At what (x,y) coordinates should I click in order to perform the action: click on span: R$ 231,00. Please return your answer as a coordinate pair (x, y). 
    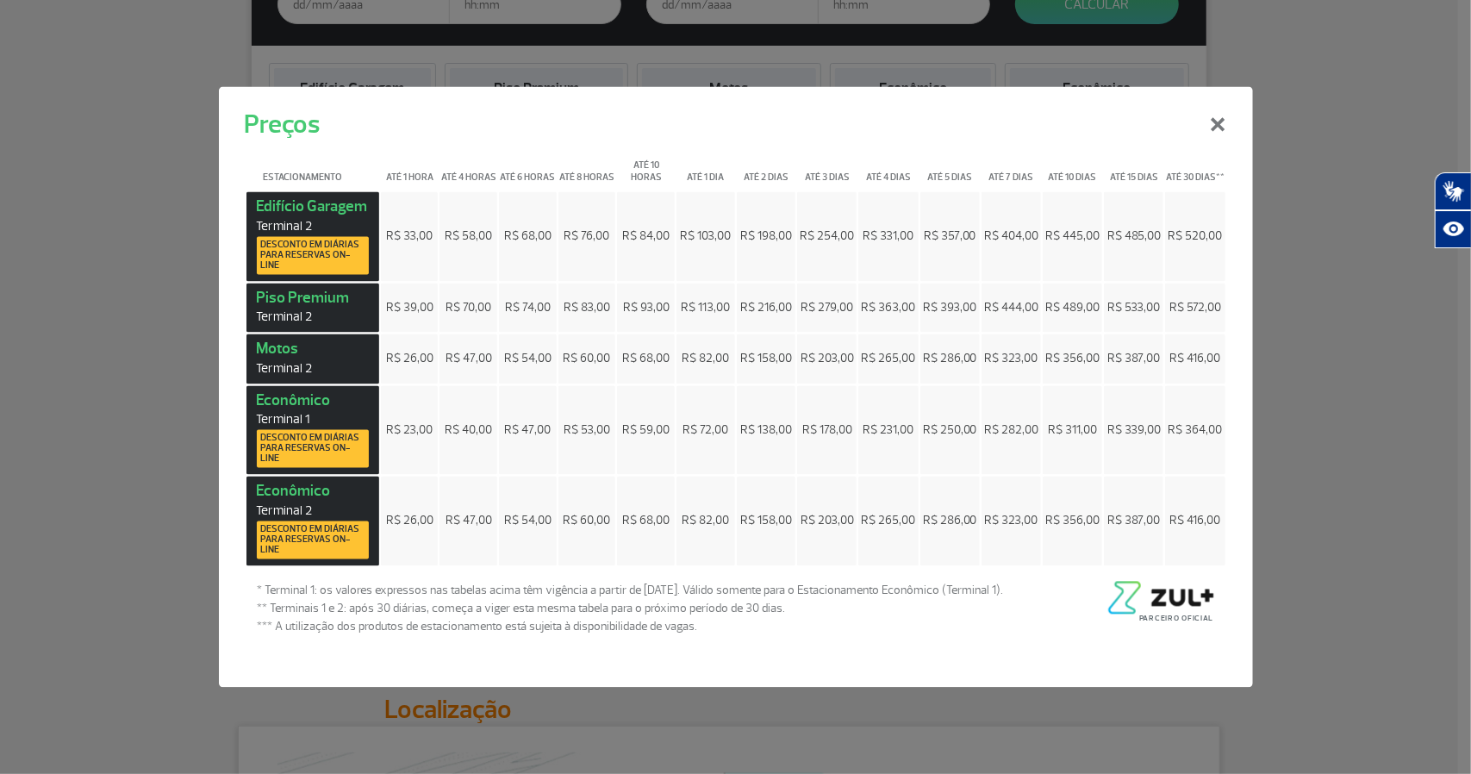
    Looking at the image, I should click on (887, 429).